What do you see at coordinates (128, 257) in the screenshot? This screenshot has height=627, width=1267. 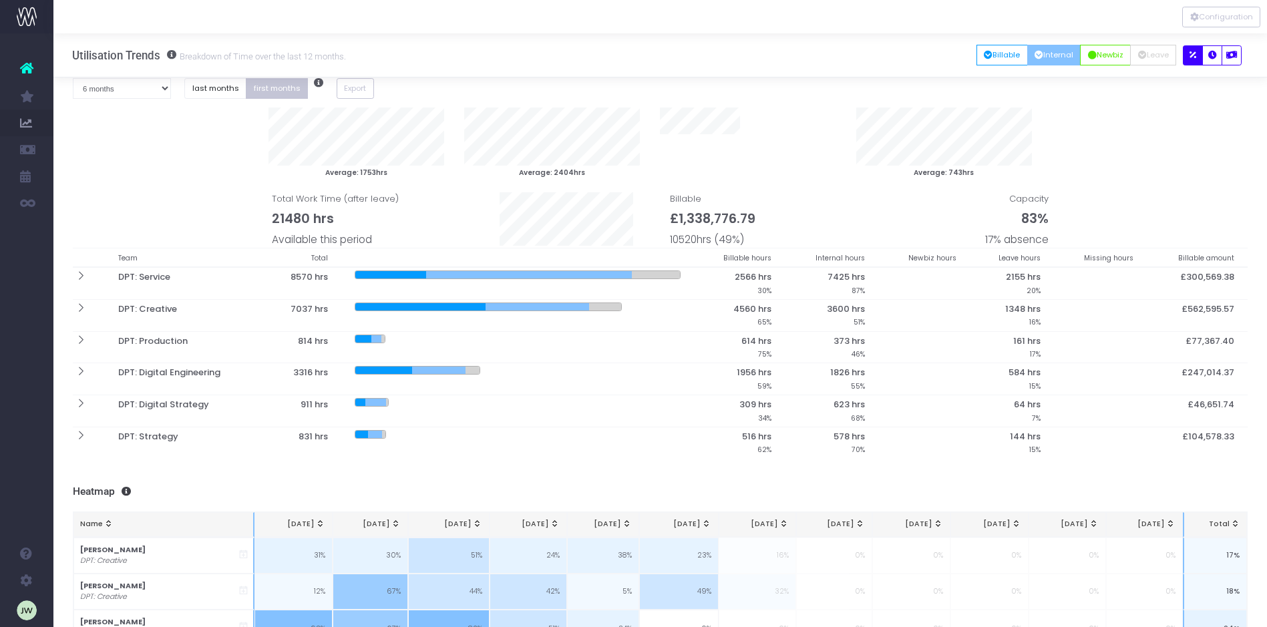 I see `small: Team` at bounding box center [128, 257].